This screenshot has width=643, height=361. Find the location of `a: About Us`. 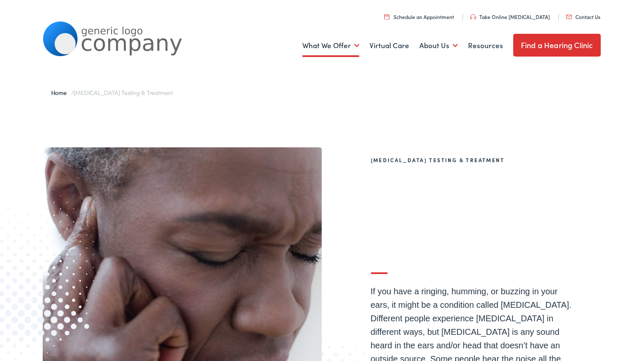

a: About Us is located at coordinates (438, 46).